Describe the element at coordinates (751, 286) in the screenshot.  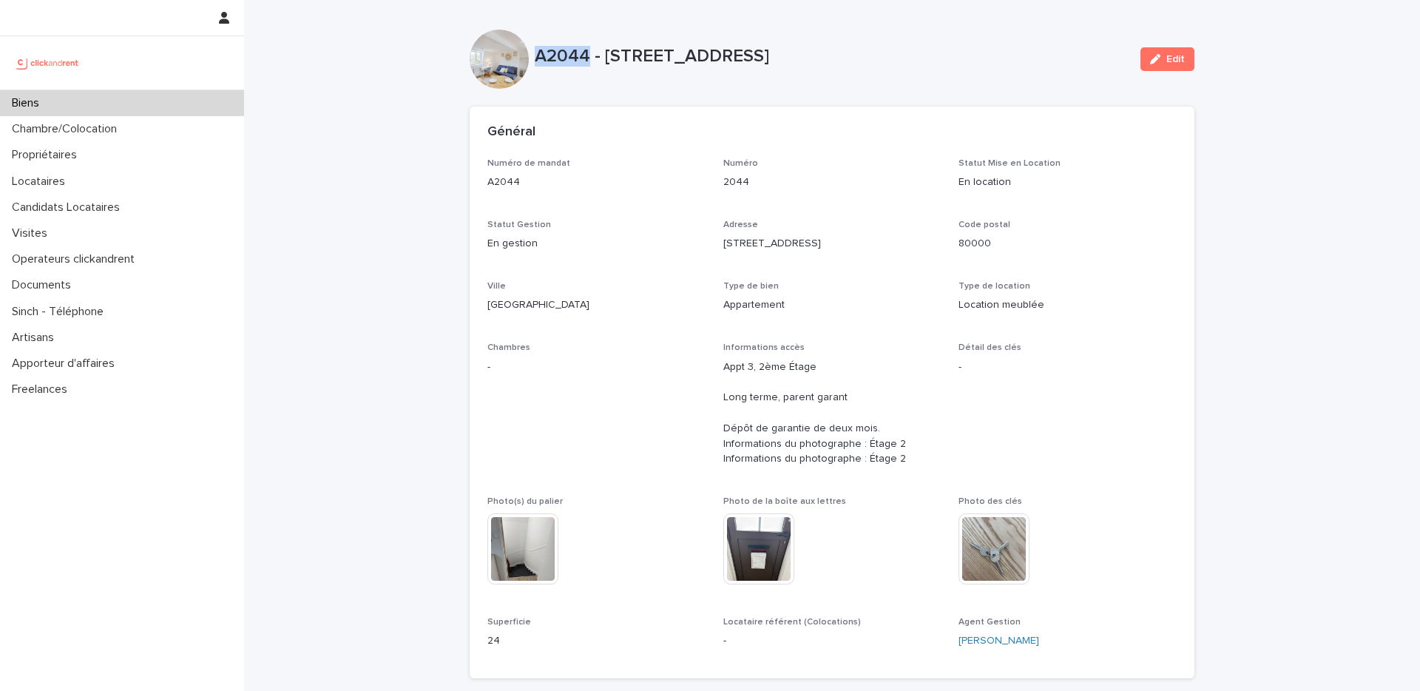
I see `span: Type de bien` at that location.